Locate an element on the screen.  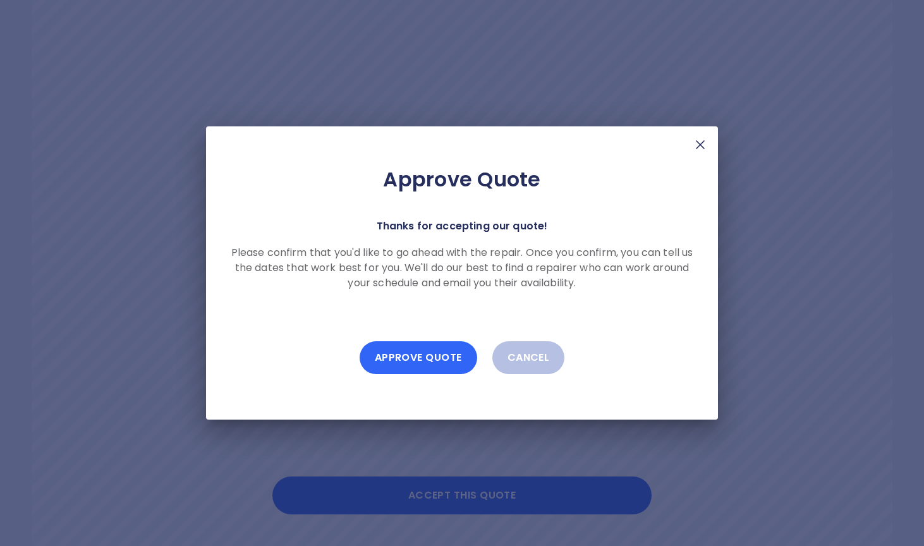
img: X Mark is located at coordinates (700, 145).